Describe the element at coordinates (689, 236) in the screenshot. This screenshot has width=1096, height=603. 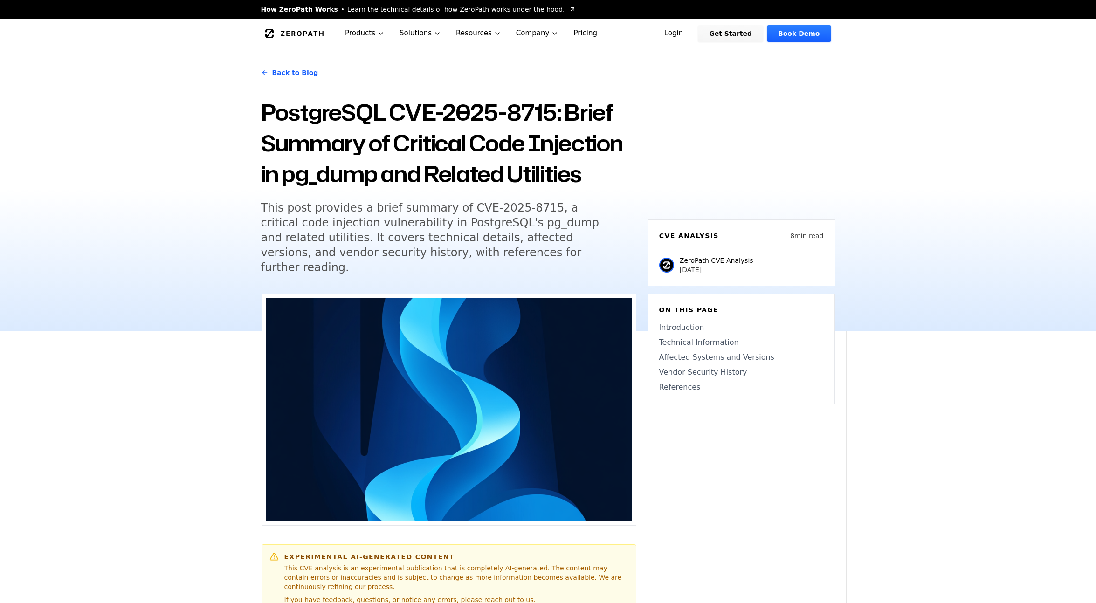
I see `h6: CVE Analysis` at that location.